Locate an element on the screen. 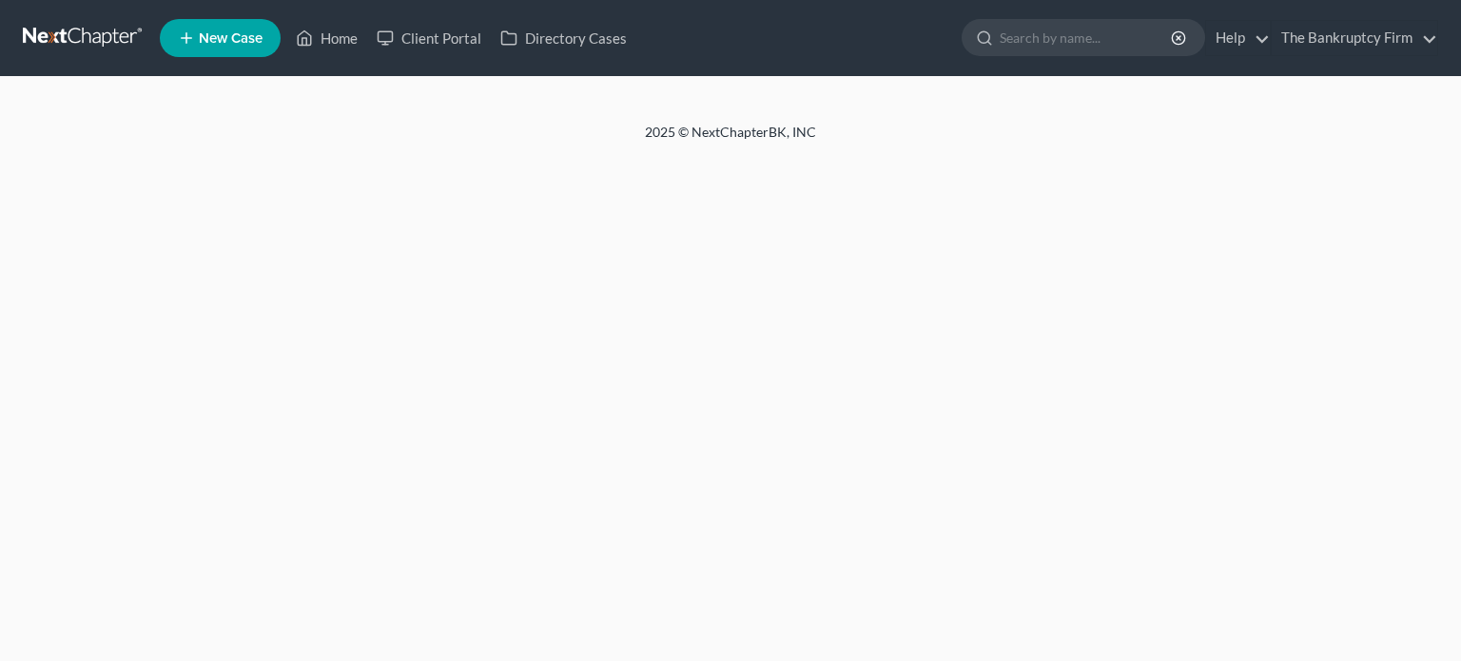 This screenshot has height=661, width=1461. a: Client Portal is located at coordinates (429, 38).